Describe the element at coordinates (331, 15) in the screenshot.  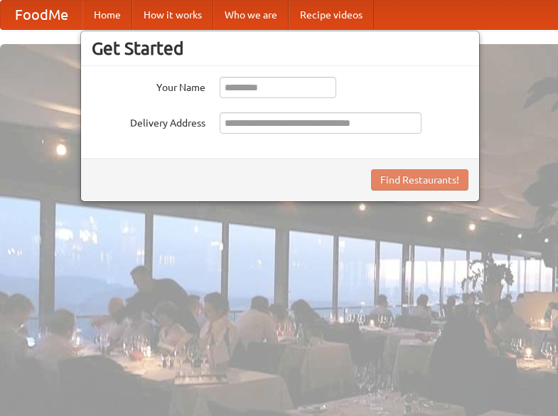
I see `a: Recipe videos` at that location.